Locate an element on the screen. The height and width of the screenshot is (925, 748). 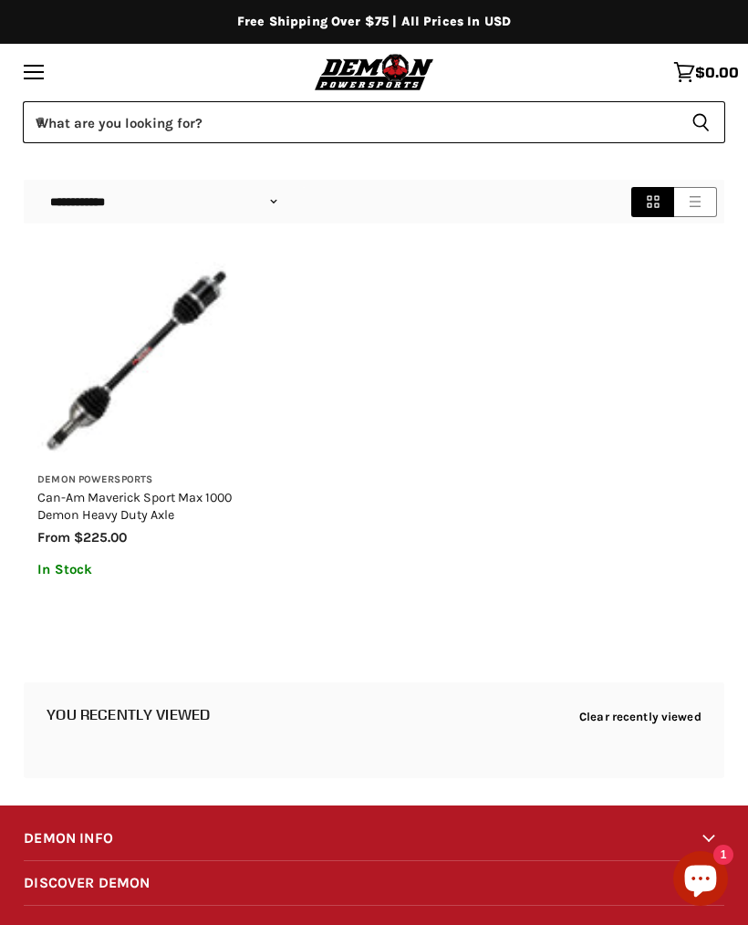
h2: You recently viewed is located at coordinates (128, 714).